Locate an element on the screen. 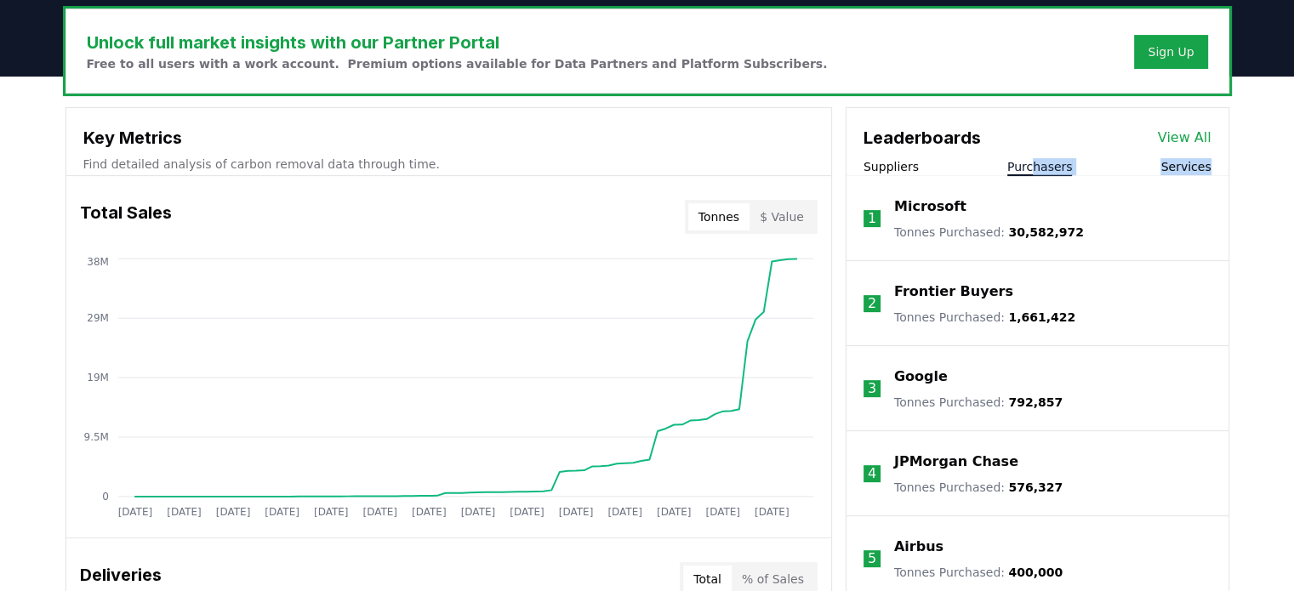 The height and width of the screenshot is (591, 1294). p: JPMorgan Chase is located at coordinates (956, 462).